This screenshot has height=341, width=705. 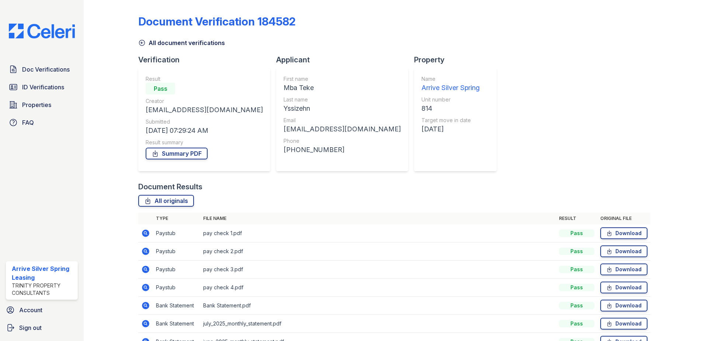 I want to click on span: Sign out, so click(x=30, y=328).